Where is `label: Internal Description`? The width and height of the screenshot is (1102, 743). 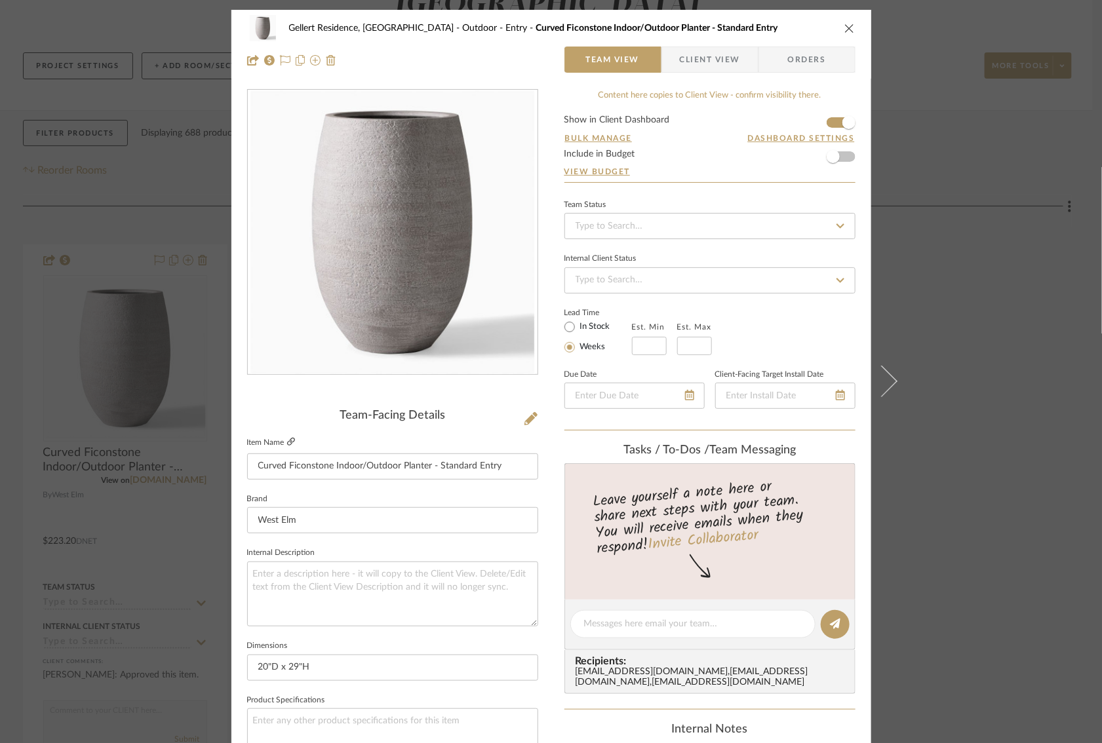
label: Internal Description is located at coordinates (281, 553).